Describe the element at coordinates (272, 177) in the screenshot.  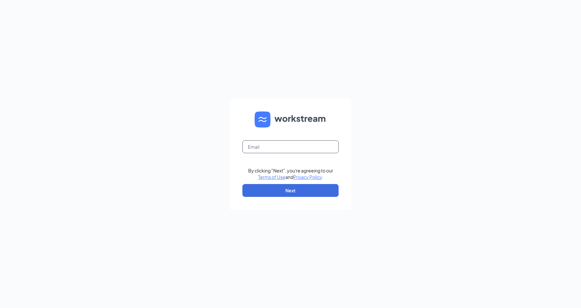
I see `a: Terms of Use` at that location.